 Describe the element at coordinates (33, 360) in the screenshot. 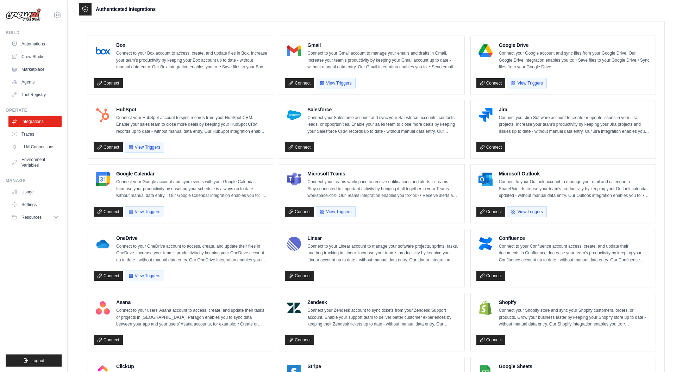

I see `button: Logout` at that location.